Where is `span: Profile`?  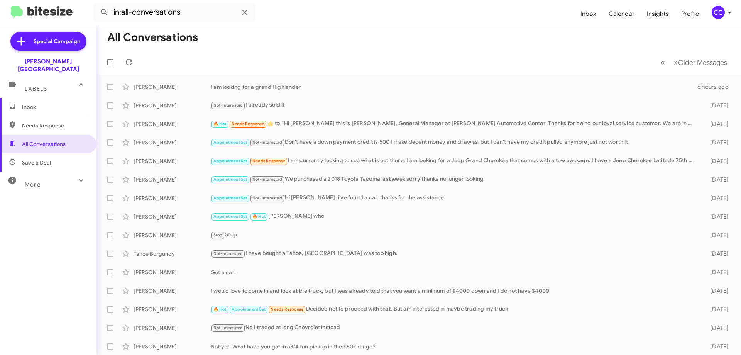
span: Profile is located at coordinates (691, 14).